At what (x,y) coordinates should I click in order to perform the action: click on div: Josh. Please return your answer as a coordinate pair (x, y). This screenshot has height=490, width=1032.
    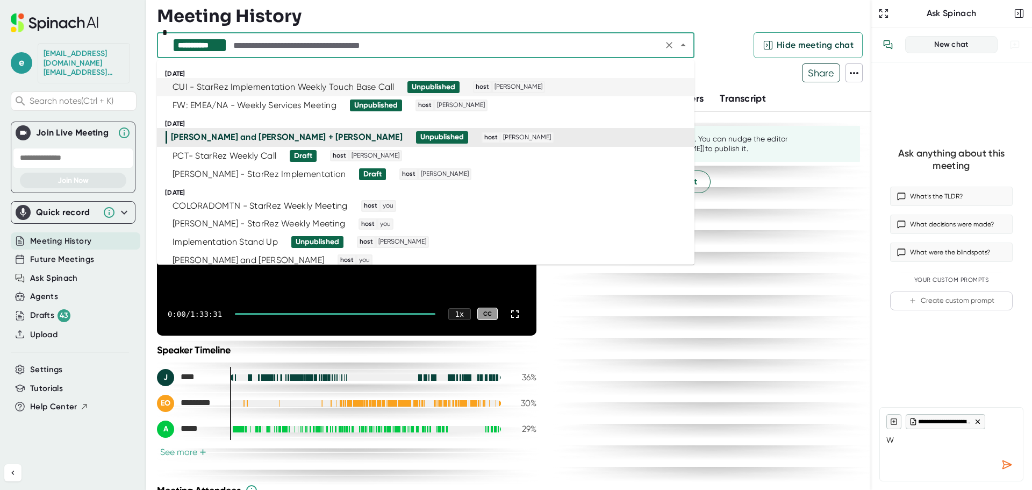
    Looking at the image, I should click on (189, 377).